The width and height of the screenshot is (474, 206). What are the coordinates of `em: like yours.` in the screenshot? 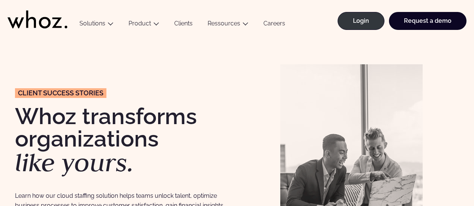 It's located at (74, 163).